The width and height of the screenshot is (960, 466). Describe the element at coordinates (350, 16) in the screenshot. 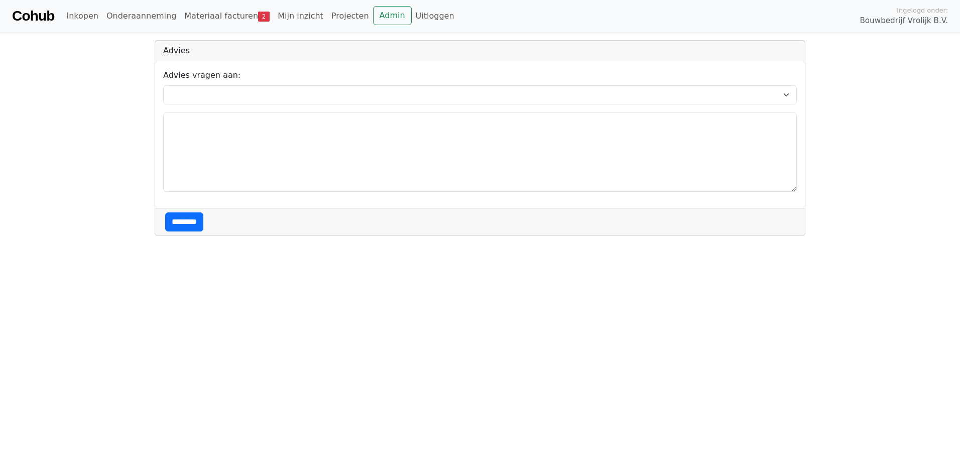

I see `a: Projecten` at that location.